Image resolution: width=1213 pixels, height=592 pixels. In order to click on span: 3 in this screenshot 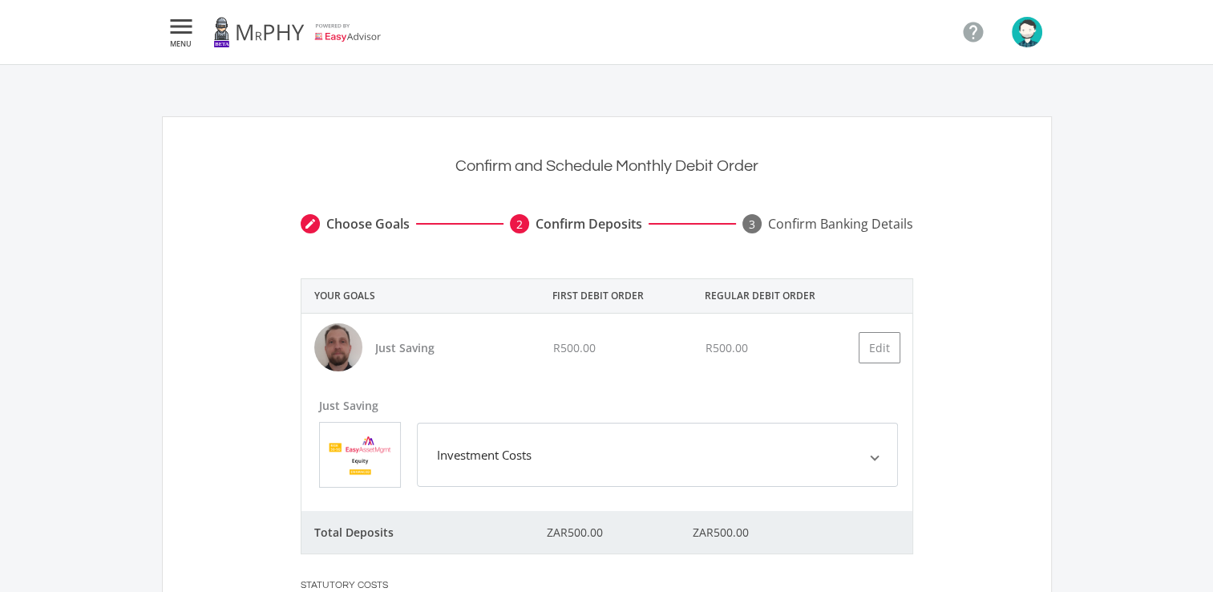, I will do `click(752, 224)`.